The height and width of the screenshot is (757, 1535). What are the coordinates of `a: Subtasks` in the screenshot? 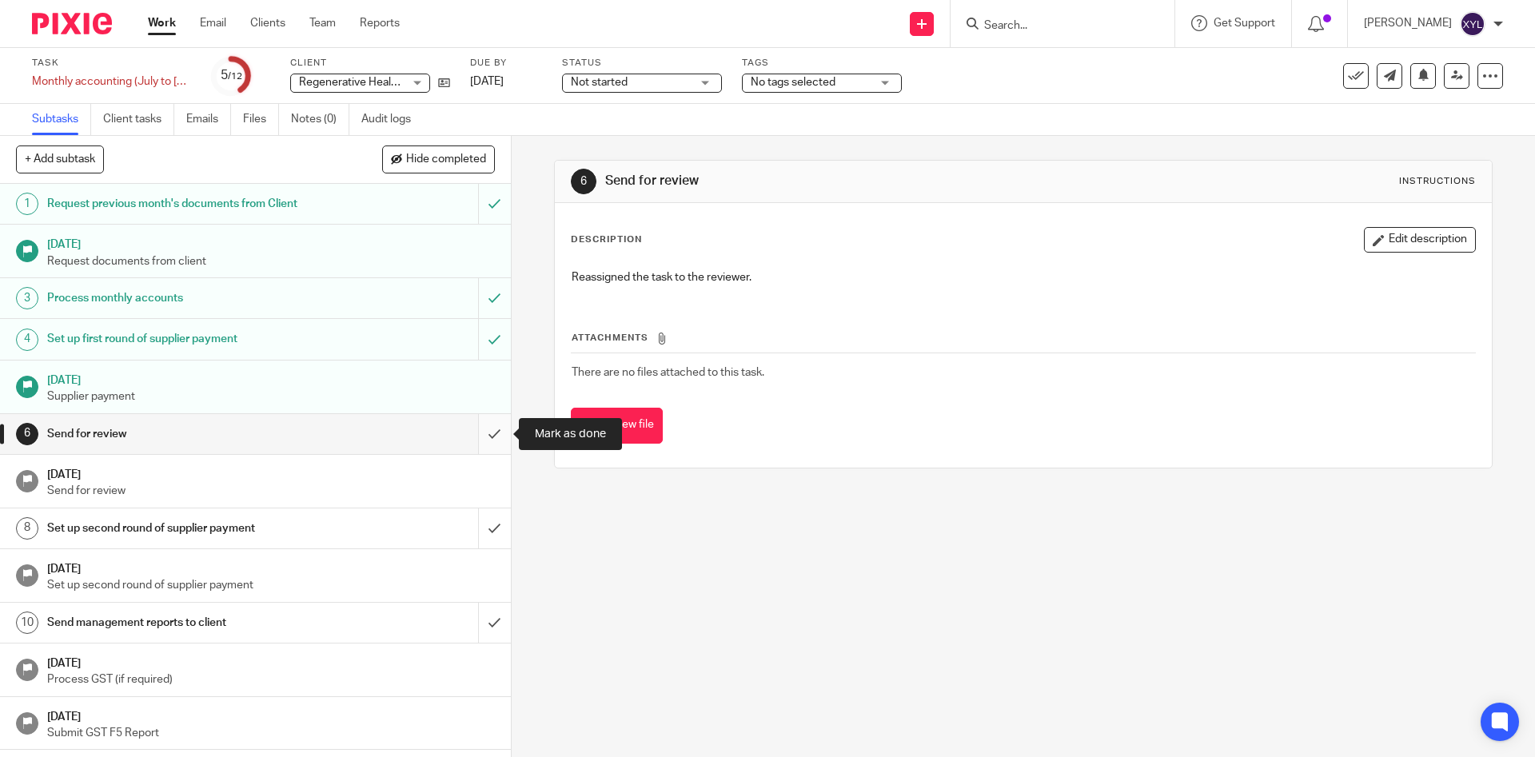 It's located at (62, 119).